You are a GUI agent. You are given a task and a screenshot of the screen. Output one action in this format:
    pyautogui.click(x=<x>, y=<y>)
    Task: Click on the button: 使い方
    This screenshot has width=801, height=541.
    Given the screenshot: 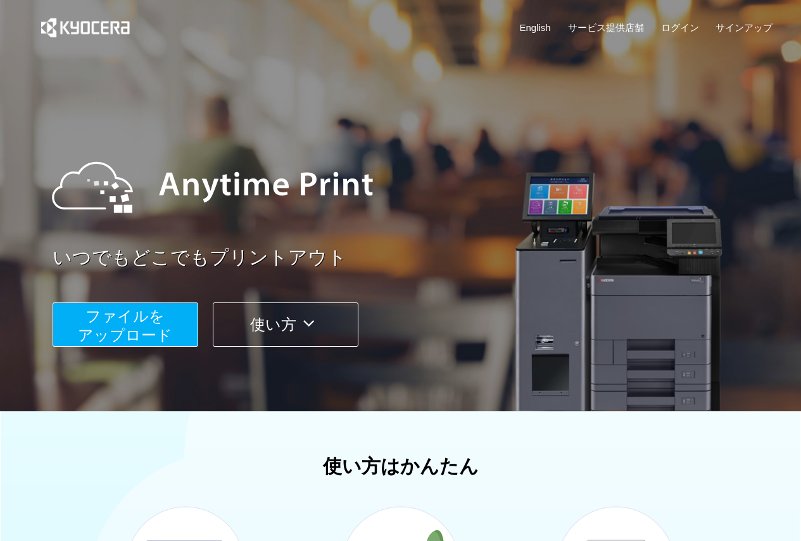 What is the action you would take?
    pyautogui.click(x=285, y=325)
    